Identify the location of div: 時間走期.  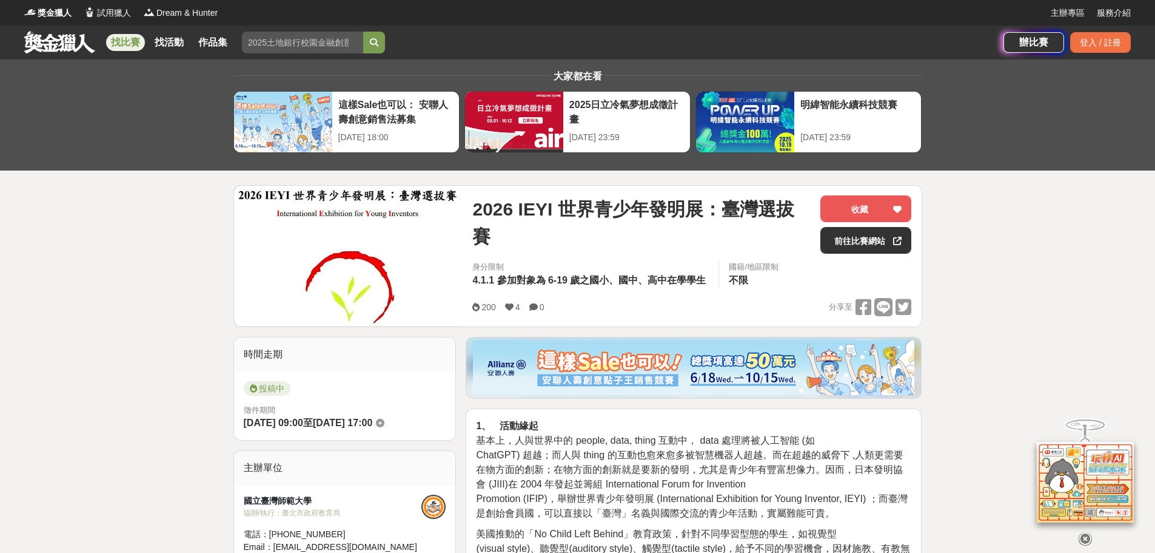
(345, 354).